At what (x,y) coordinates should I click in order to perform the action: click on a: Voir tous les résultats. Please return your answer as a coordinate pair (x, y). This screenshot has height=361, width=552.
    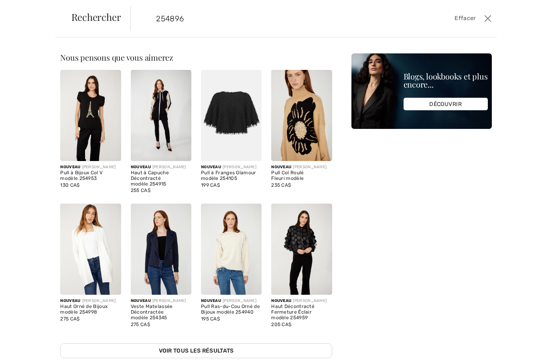
    Looking at the image, I should click on (196, 350).